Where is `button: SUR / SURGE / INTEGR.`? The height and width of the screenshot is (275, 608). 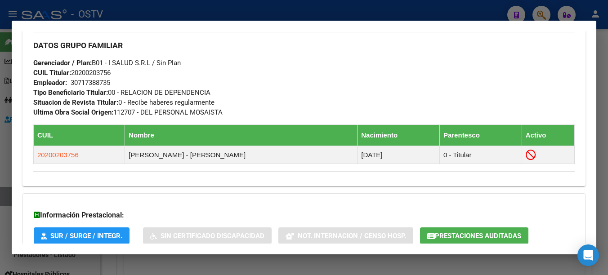 button: SUR / SURGE / INTEGR. is located at coordinates (81, 236).